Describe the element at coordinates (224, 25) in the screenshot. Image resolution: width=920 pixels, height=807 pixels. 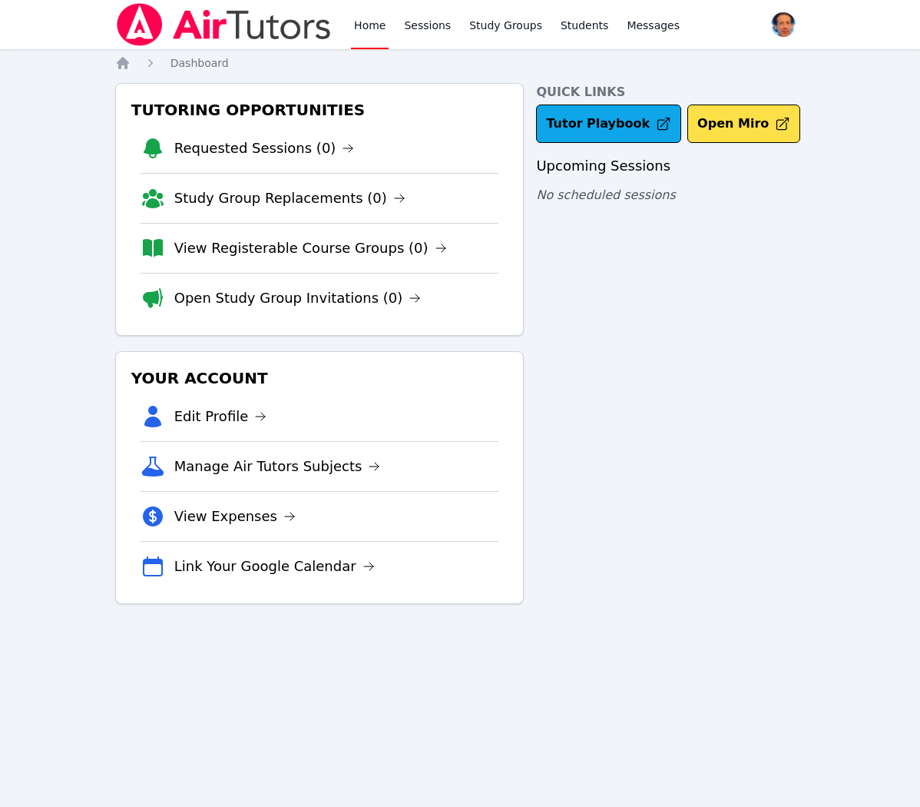
I see `img: Air Tutors` at that location.